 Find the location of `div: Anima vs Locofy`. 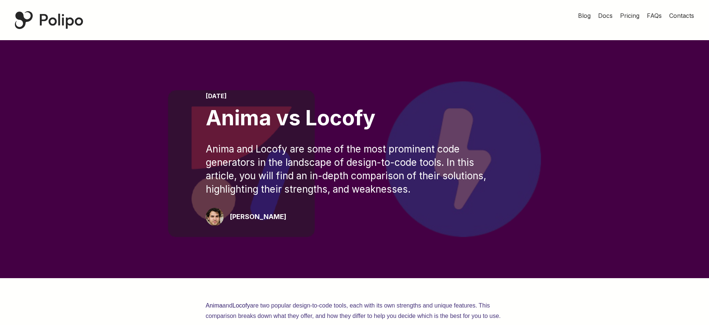

div: Anima vs Locofy is located at coordinates (355, 118).